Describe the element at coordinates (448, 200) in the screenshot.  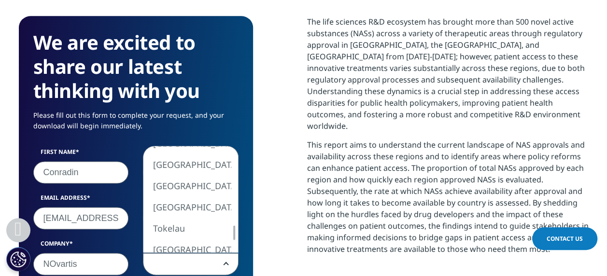
I see `p: This report aims to understand the current landscape of NAS approvals and availability across the...` at that location.